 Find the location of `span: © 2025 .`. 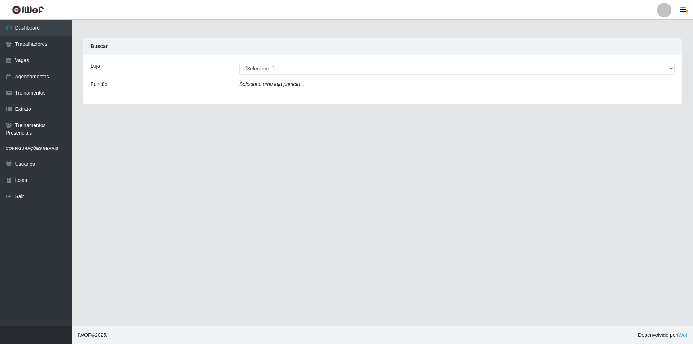

span: © 2025 . is located at coordinates (93, 335).